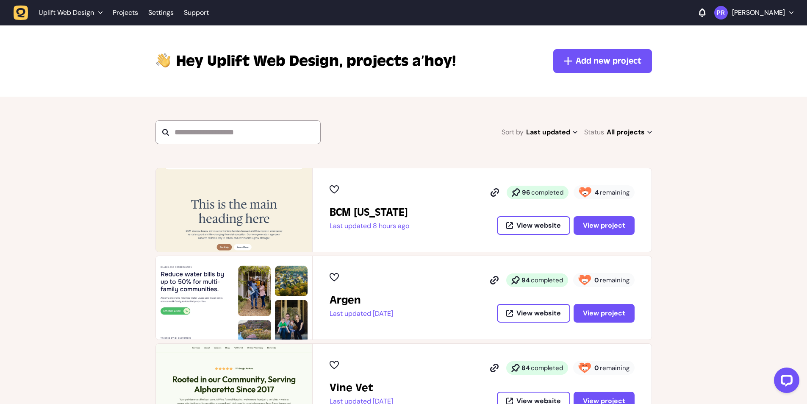  I want to click on p: Last updated 8 hours ago, so click(370, 226).